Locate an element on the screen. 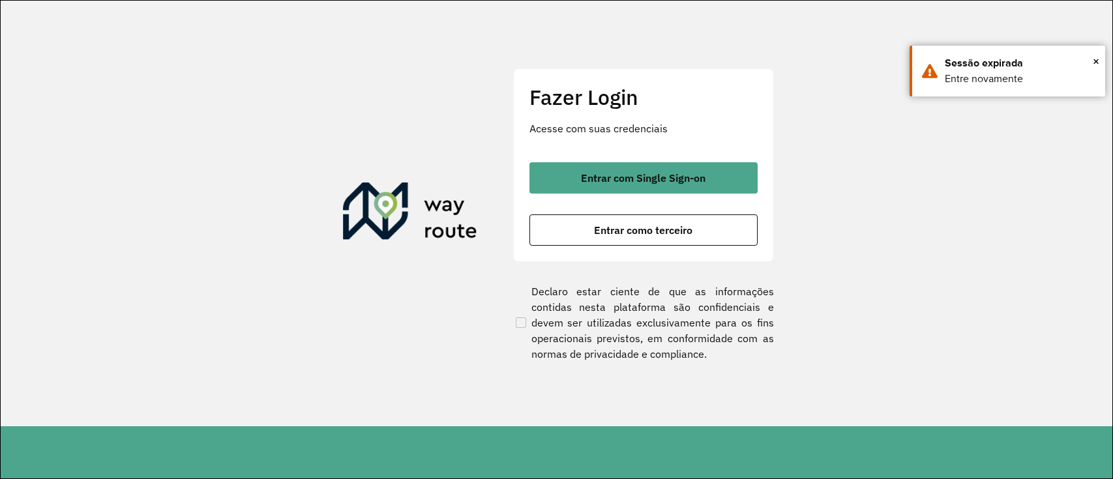 This screenshot has width=1113, height=479. span: Entrar como terceiro is located at coordinates (643, 230).